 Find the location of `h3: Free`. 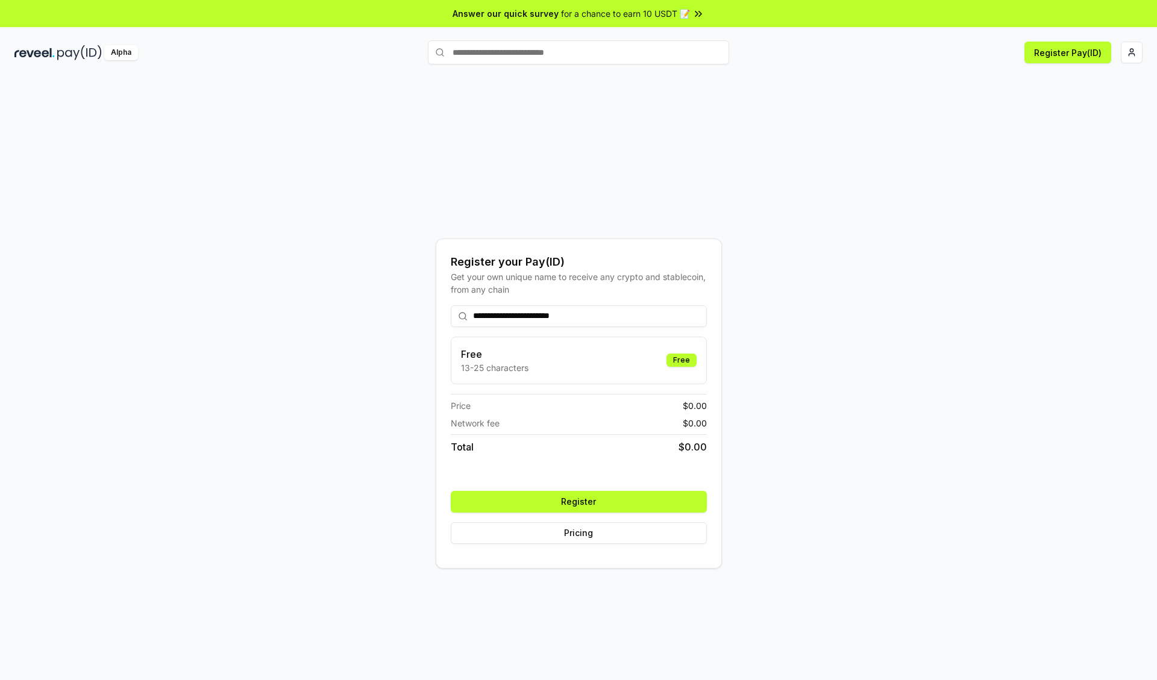

h3: Free is located at coordinates (495, 354).